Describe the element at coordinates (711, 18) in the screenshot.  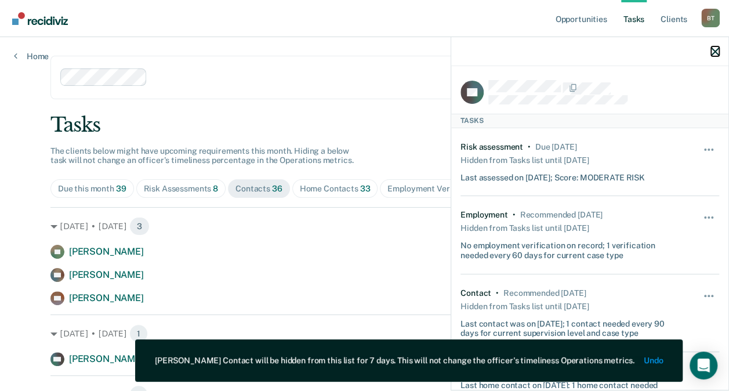
I see `div: B T` at that location.